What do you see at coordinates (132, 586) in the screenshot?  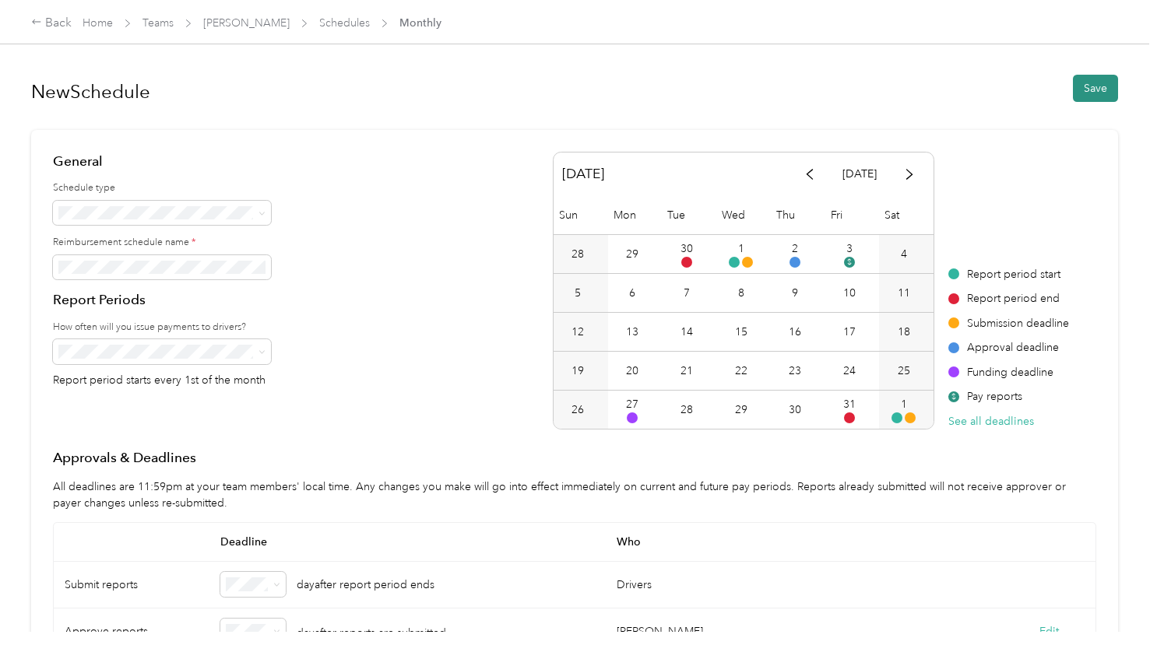 I see `div: Submit reports` at bounding box center [132, 586].